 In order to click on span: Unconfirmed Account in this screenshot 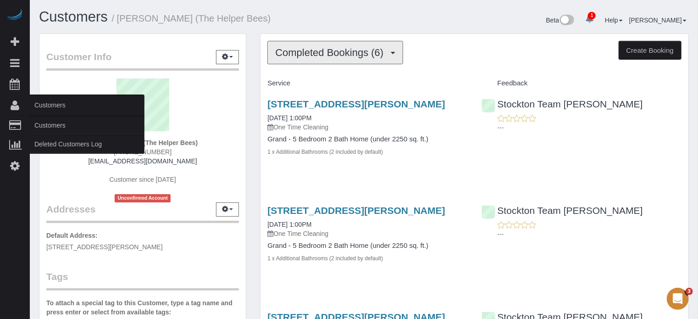, I will do `click(143, 198)`.